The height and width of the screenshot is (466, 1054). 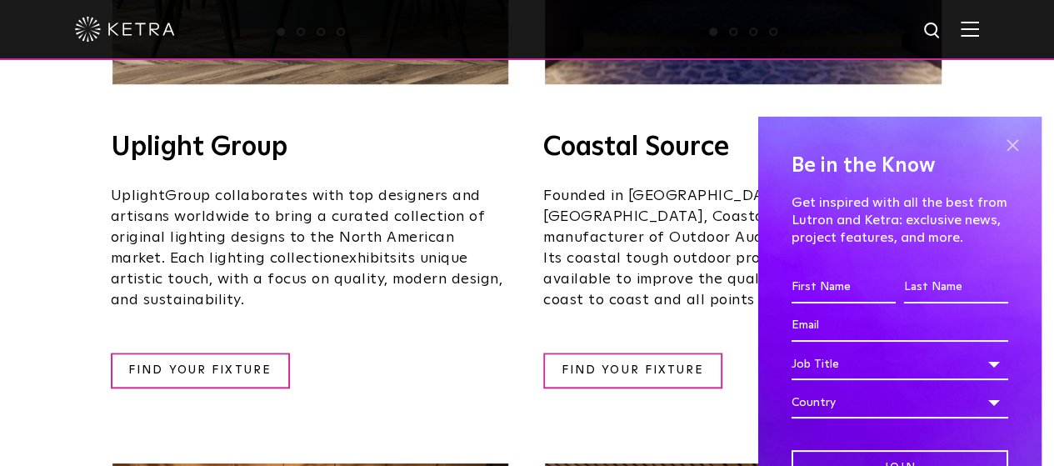 I want to click on input: First Name, so click(x=843, y=287).